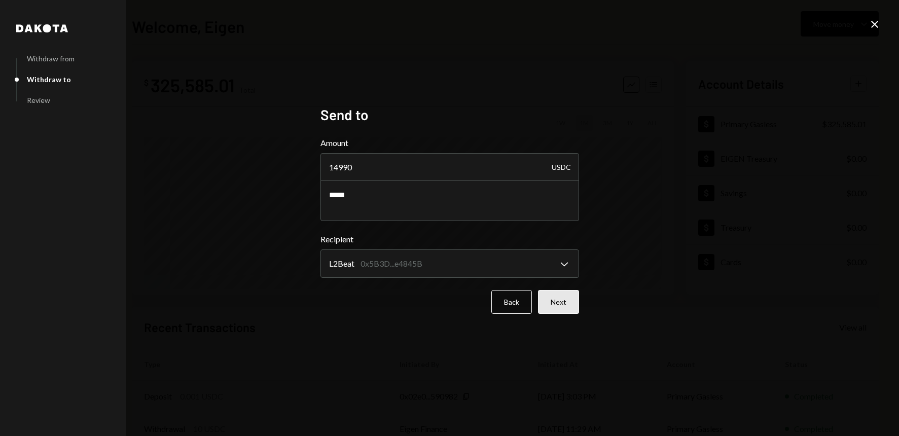  What do you see at coordinates (561, 167) in the screenshot?
I see `div: USDC` at bounding box center [561, 167].